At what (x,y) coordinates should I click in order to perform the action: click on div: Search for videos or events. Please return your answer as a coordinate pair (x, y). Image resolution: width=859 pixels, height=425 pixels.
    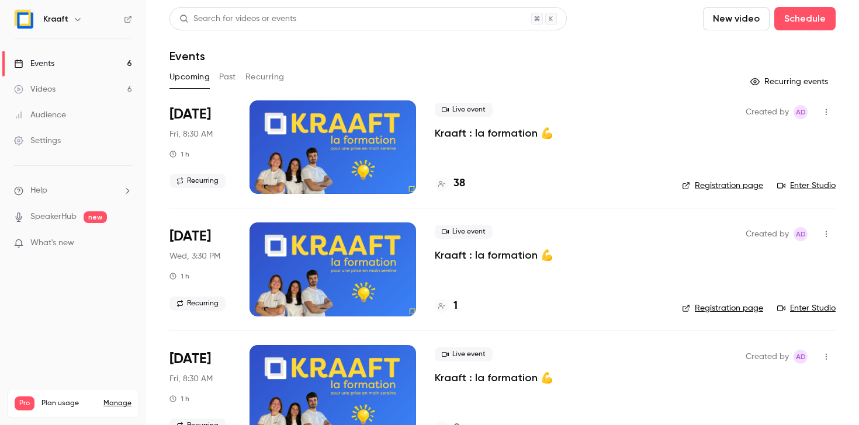
    Looking at the image, I should click on (238, 19).